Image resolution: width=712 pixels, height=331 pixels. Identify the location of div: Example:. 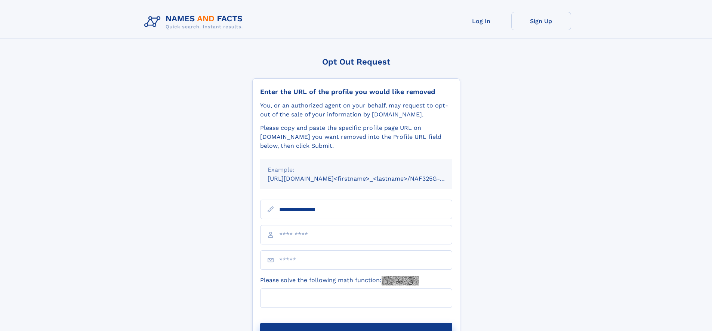
(356, 170).